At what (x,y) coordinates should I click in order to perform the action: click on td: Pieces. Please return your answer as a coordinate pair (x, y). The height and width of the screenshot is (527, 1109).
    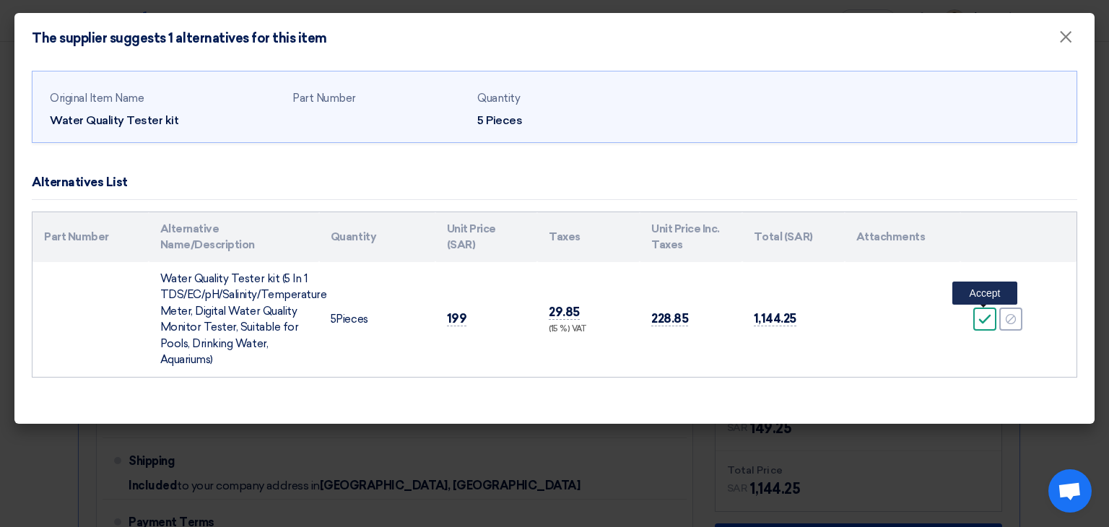
    Looking at the image, I should click on (377, 319).